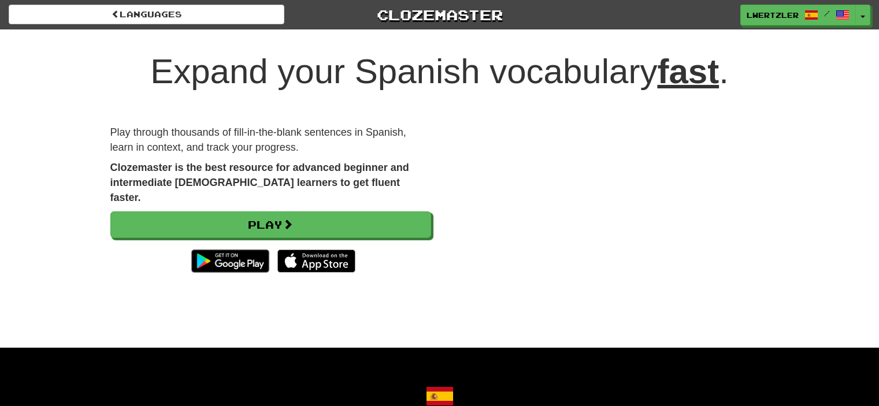 This screenshot has height=406, width=879. I want to click on a: Play, so click(271, 225).